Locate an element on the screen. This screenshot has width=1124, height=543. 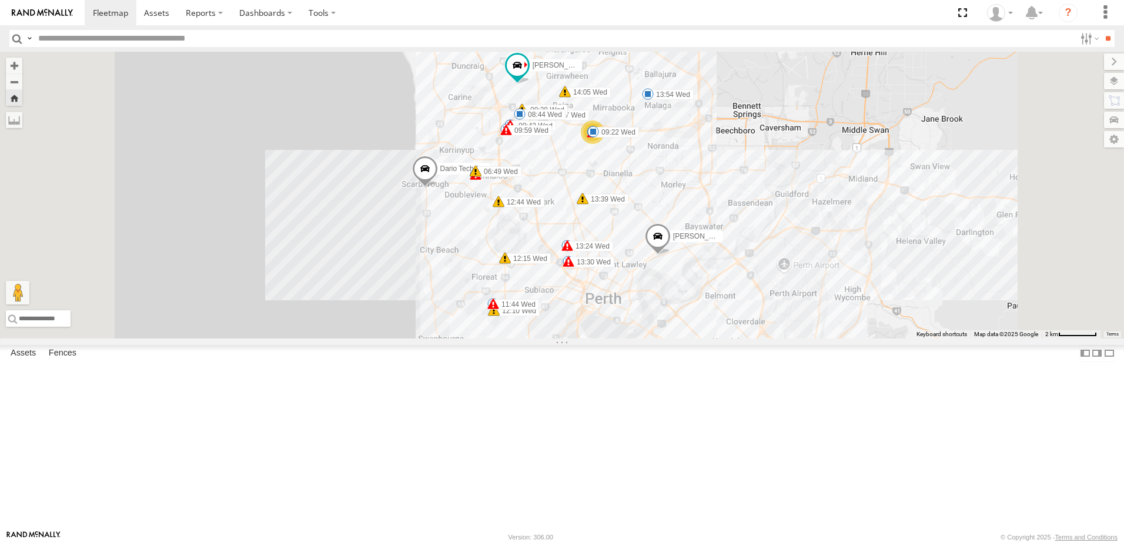
span: Dario Tech 1INY100 is located at coordinates (471, 169).